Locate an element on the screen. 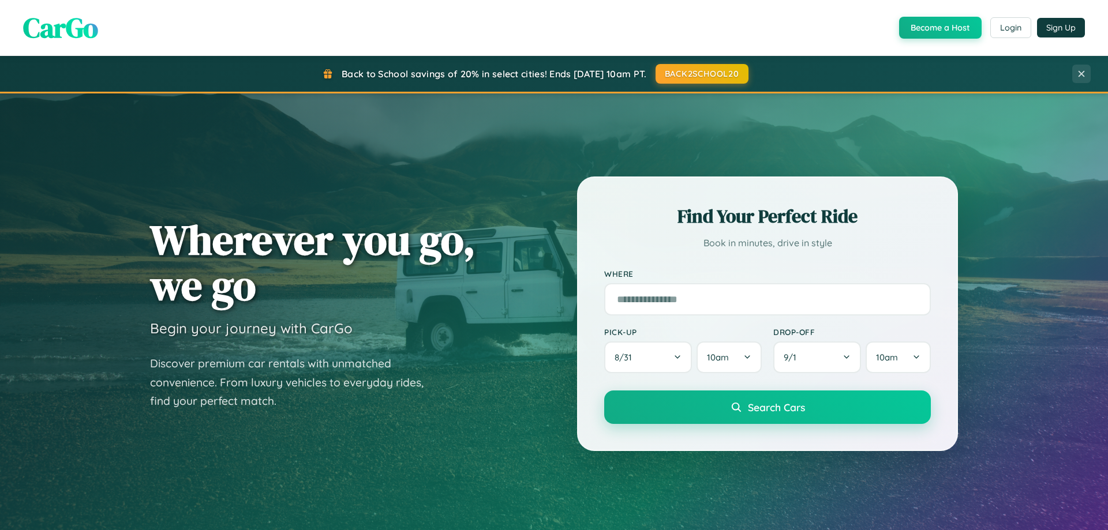 Image resolution: width=1108 pixels, height=530 pixels. p: Discover premium car rentals with unmatched convenience. From luxury vehicles to everyday rides, ... is located at coordinates (294, 382).